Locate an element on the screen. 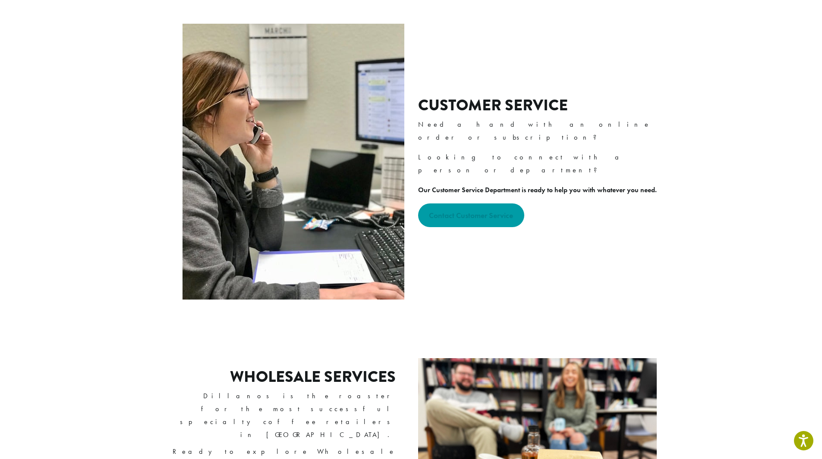  p: Looking to connect with a person or department? is located at coordinates (541, 164).